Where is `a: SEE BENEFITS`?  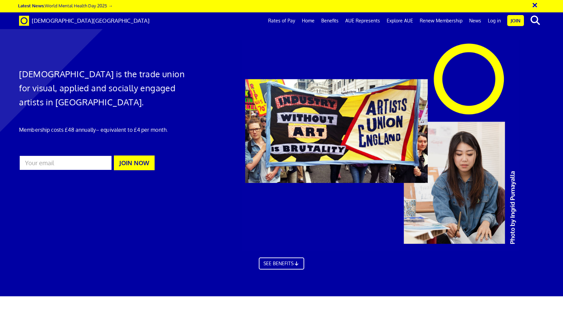
a: SEE BENEFITS is located at coordinates (282, 263).